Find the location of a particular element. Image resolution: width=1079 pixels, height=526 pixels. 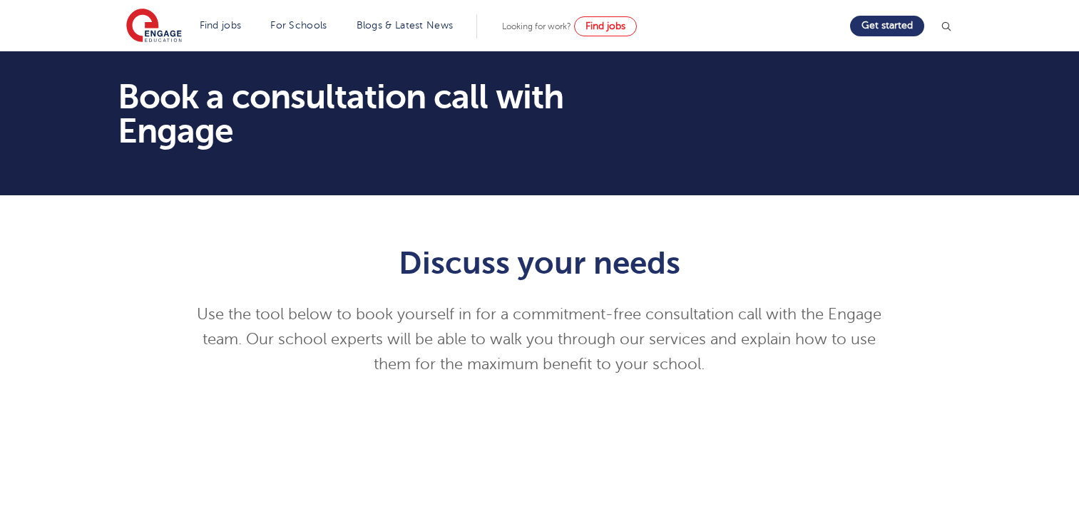

a: Get started is located at coordinates (887, 26).